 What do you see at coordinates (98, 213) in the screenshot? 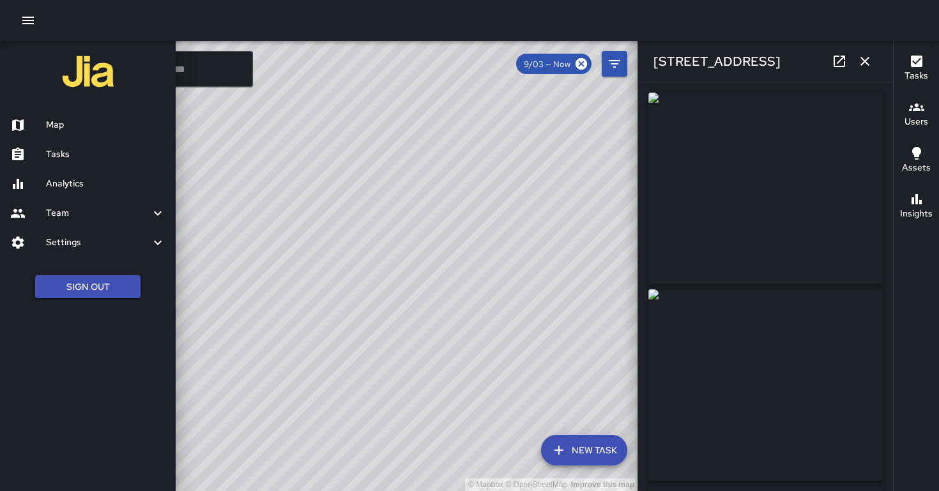
I see `h6: Team` at bounding box center [98, 213].